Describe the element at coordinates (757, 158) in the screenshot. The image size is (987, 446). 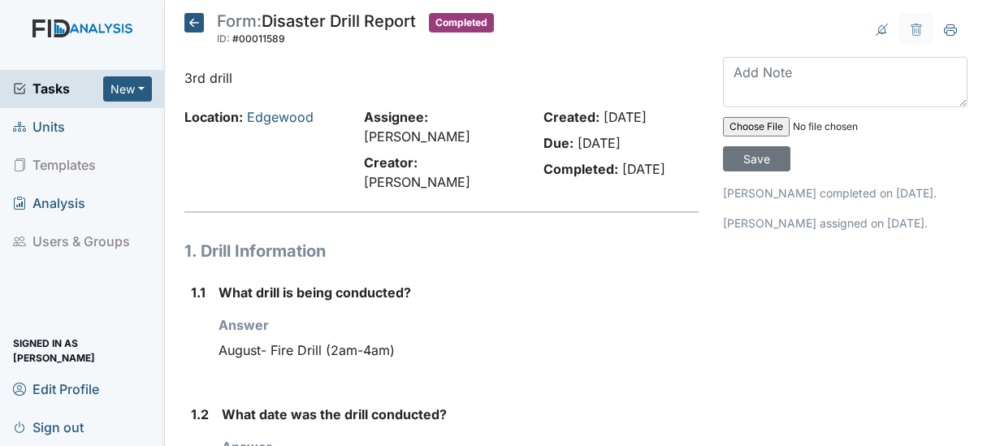
I see `input: Save` at that location.